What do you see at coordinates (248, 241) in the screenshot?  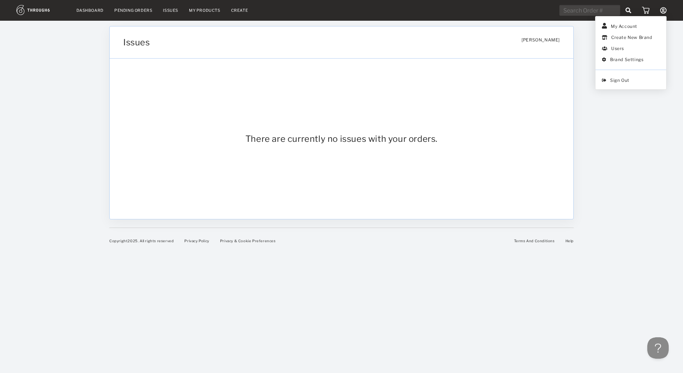 I see `a: Privacy & Cookie Preferences` at bounding box center [248, 241].